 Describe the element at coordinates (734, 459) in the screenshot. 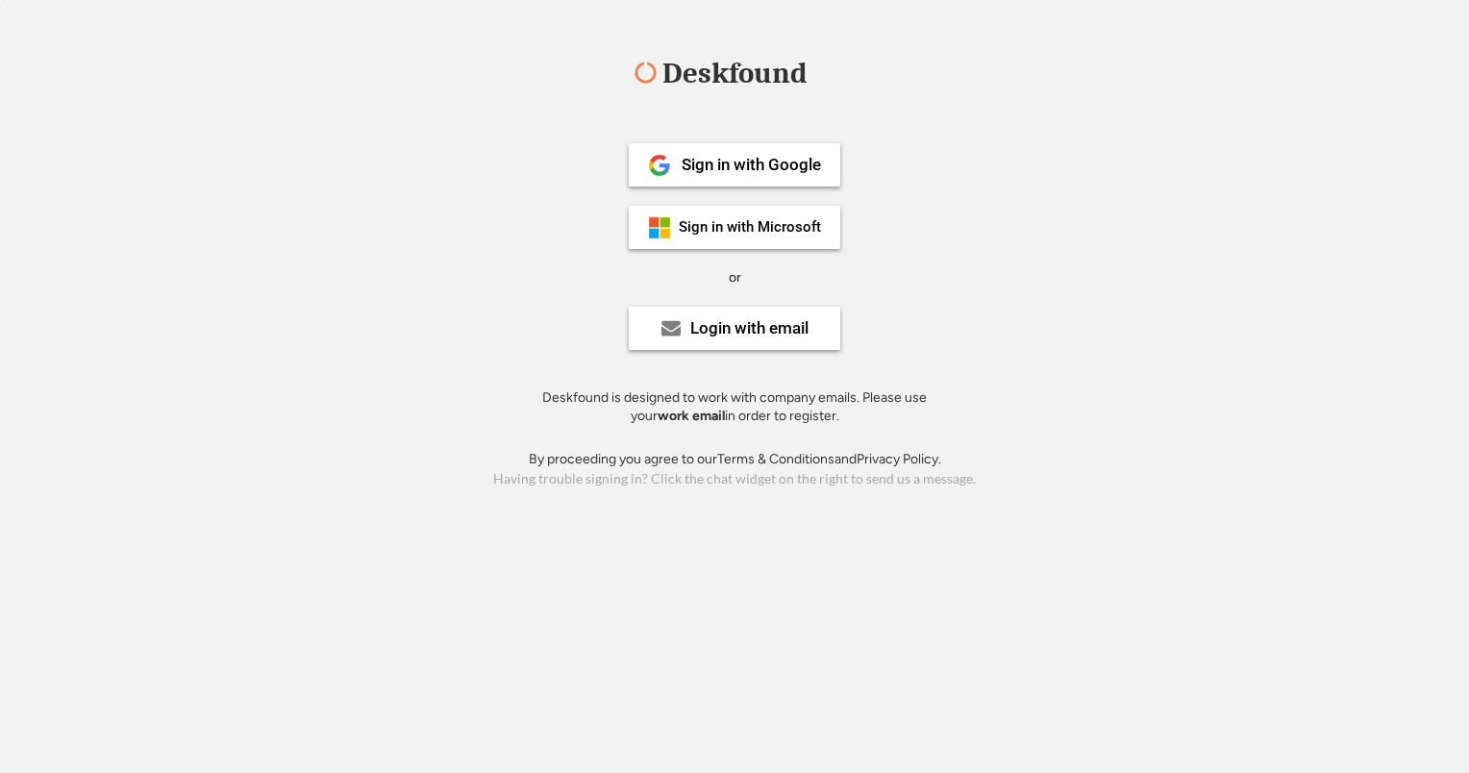

I see `div: By proceeding you agree to our and` at that location.